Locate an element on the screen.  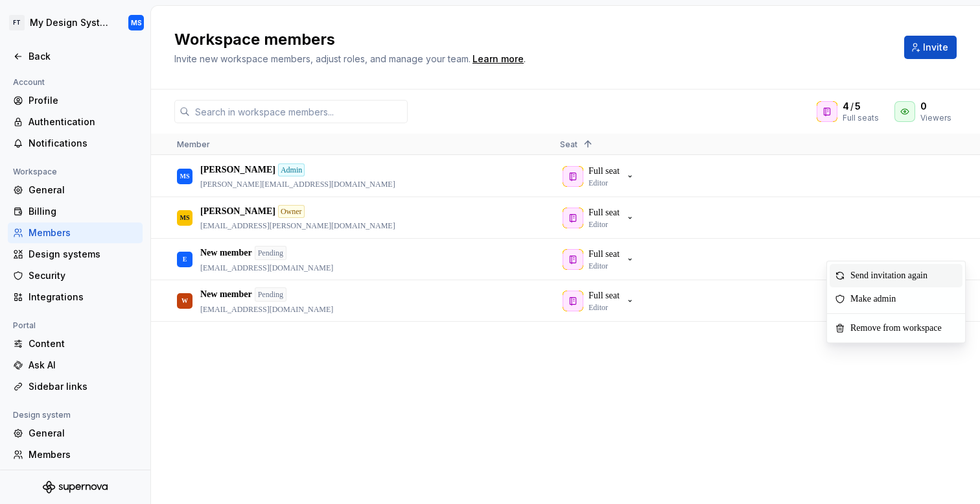
div: Context Menu is located at coordinates (896, 301).